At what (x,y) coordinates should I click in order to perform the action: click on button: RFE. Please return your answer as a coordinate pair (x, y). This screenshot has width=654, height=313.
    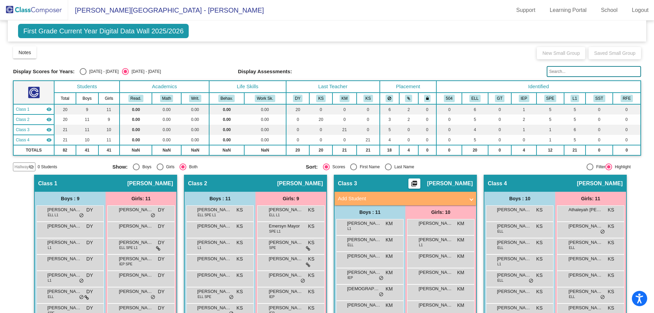
    Looking at the image, I should click on (627, 98).